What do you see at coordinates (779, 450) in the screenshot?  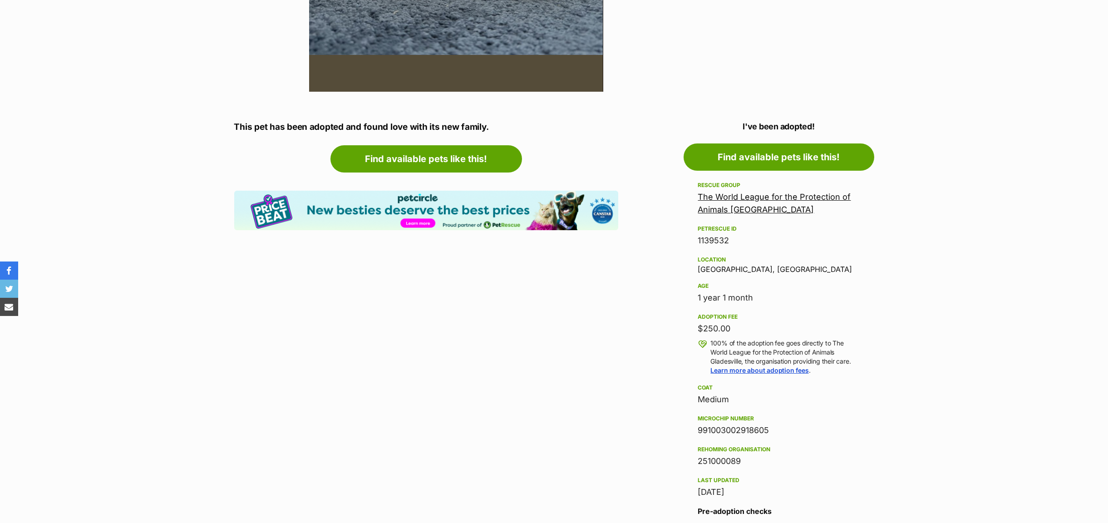 I see `div: Rehoming organisation` at bounding box center [779, 450].